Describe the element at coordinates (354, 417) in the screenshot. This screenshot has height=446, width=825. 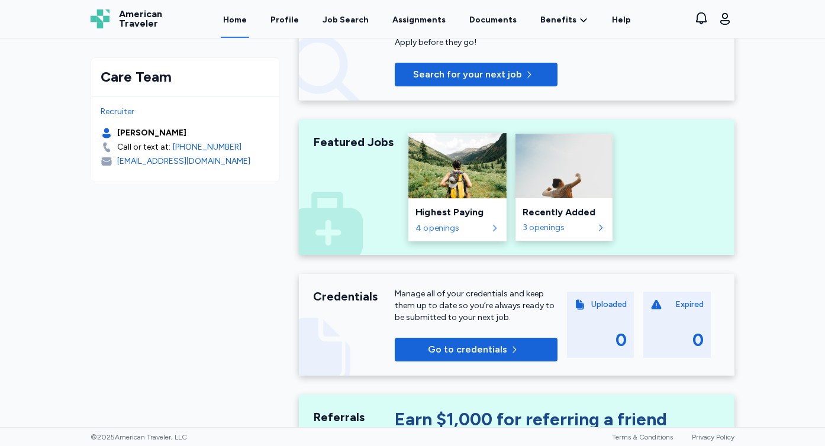
I see `div: Referrals` at that location.